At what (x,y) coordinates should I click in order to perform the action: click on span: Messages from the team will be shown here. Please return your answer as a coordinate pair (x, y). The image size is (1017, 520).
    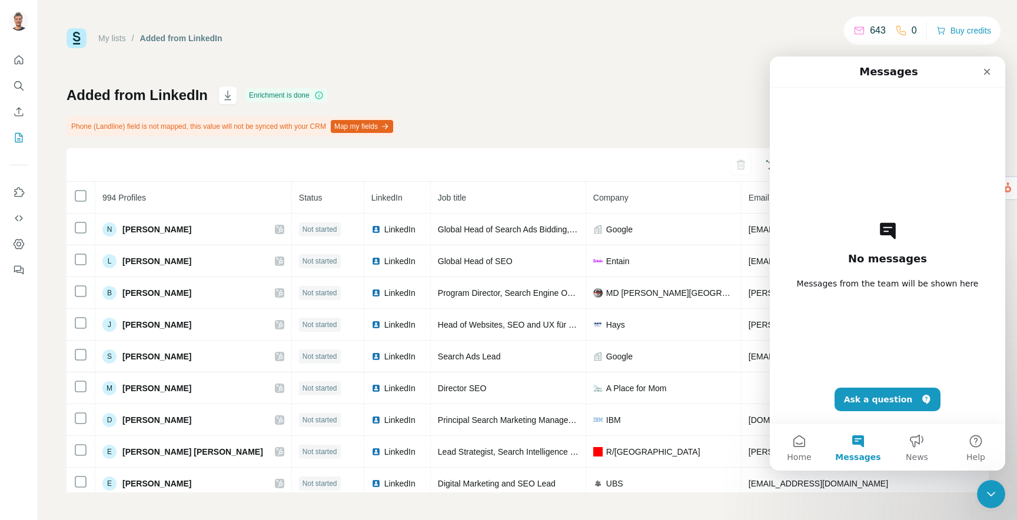
    Looking at the image, I should click on (118, 227).